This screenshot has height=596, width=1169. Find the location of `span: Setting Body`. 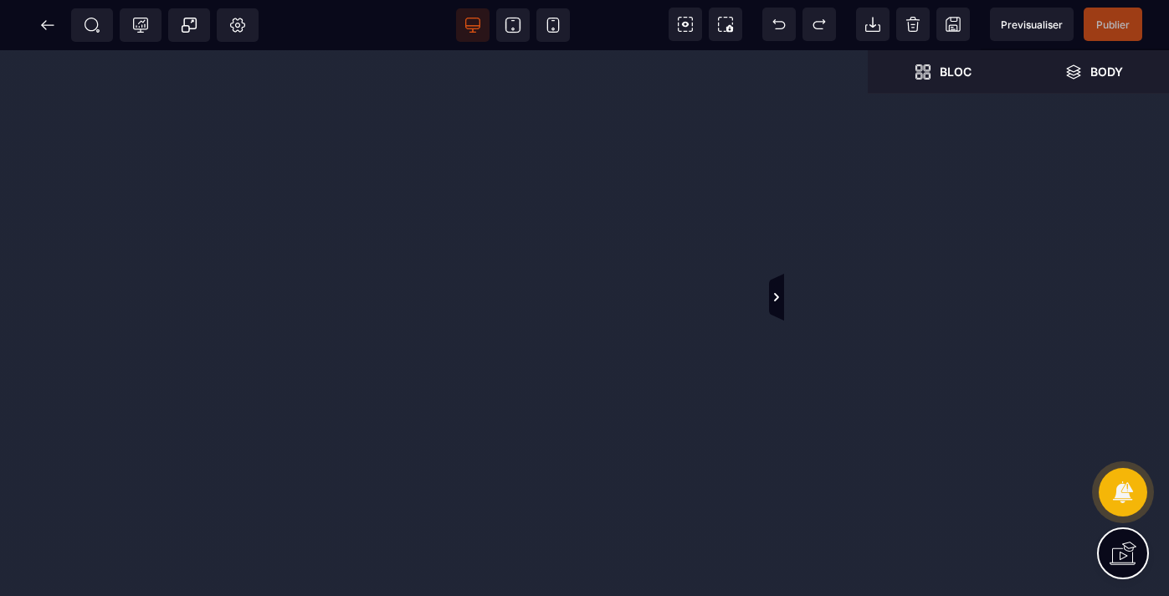

span: Setting Body is located at coordinates (238, 25).